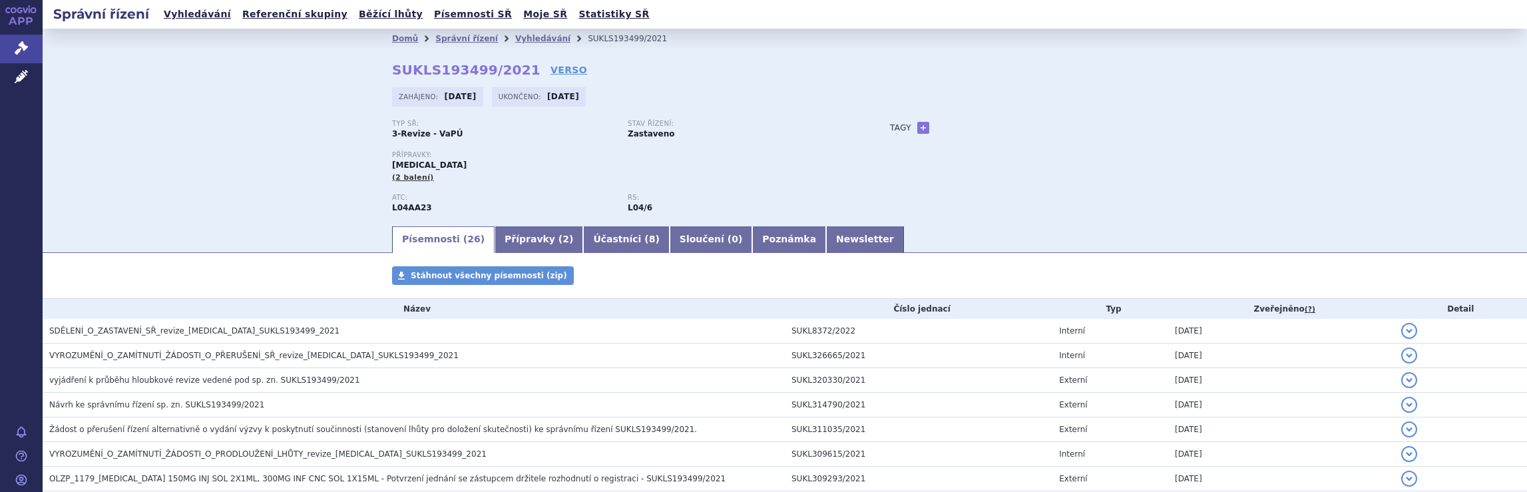 Image resolution: width=1527 pixels, height=492 pixels. I want to click on strong: NATALIZUMAB, so click(412, 208).